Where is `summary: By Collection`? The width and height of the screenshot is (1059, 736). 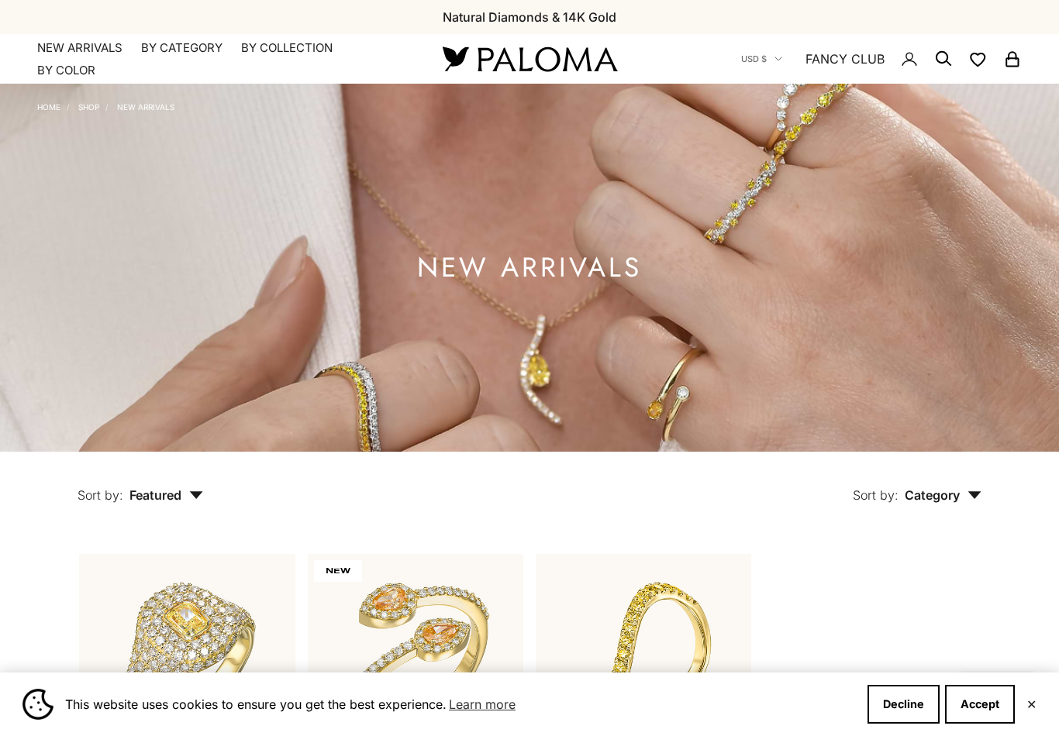
summary: By Collection is located at coordinates (287, 48).